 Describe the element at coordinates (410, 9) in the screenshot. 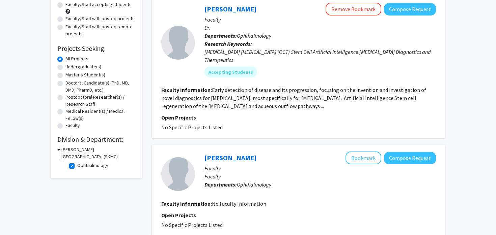

I see `button: Compose Request to Joel Schuman` at that location.